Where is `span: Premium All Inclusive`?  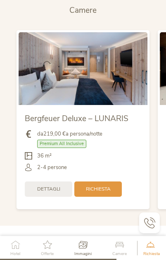 span: Premium All Inclusive is located at coordinates (62, 143).